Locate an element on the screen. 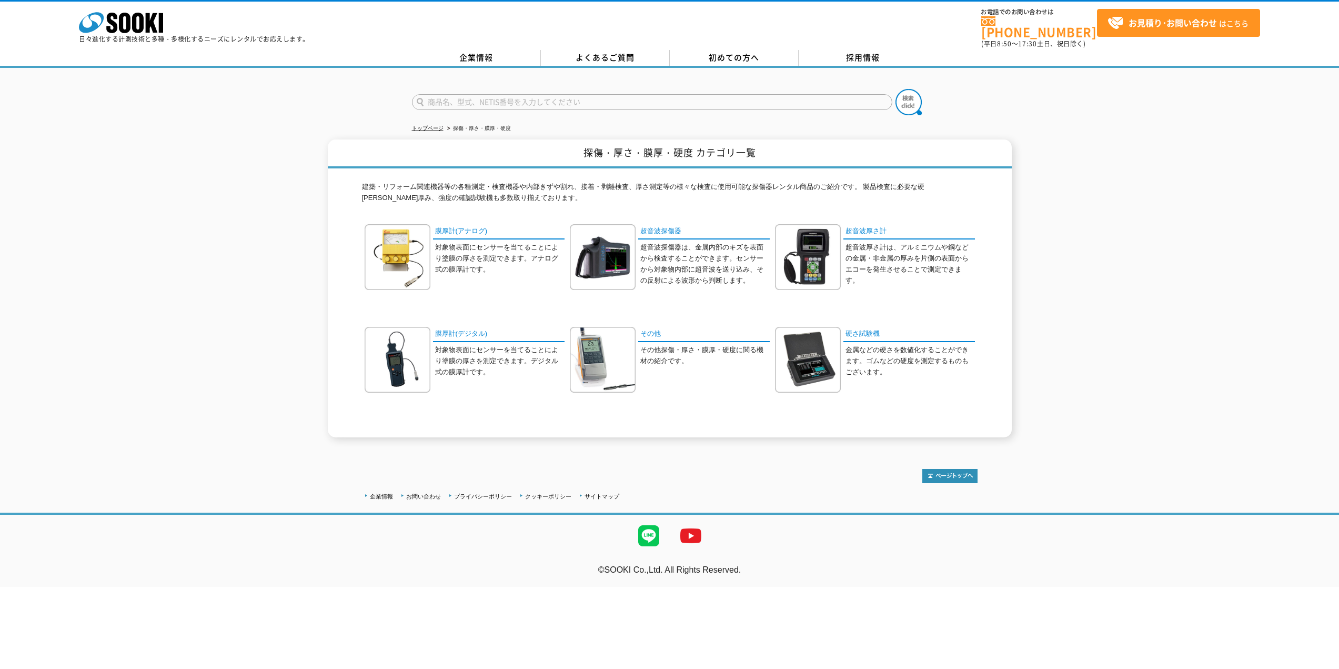 The image size is (1339, 669). img: トップページへ is located at coordinates (950, 476).